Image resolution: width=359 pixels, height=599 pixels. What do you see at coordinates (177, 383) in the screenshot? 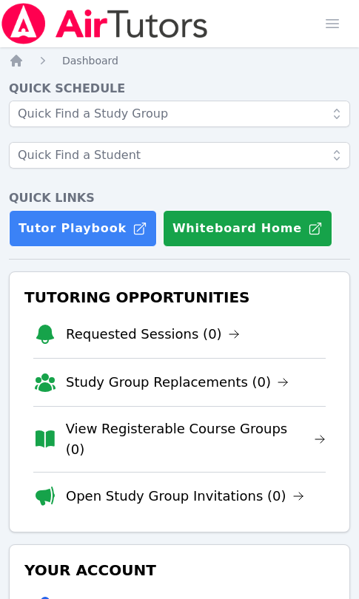
I see `a: Study Group Replacements (0)` at bounding box center [177, 383].